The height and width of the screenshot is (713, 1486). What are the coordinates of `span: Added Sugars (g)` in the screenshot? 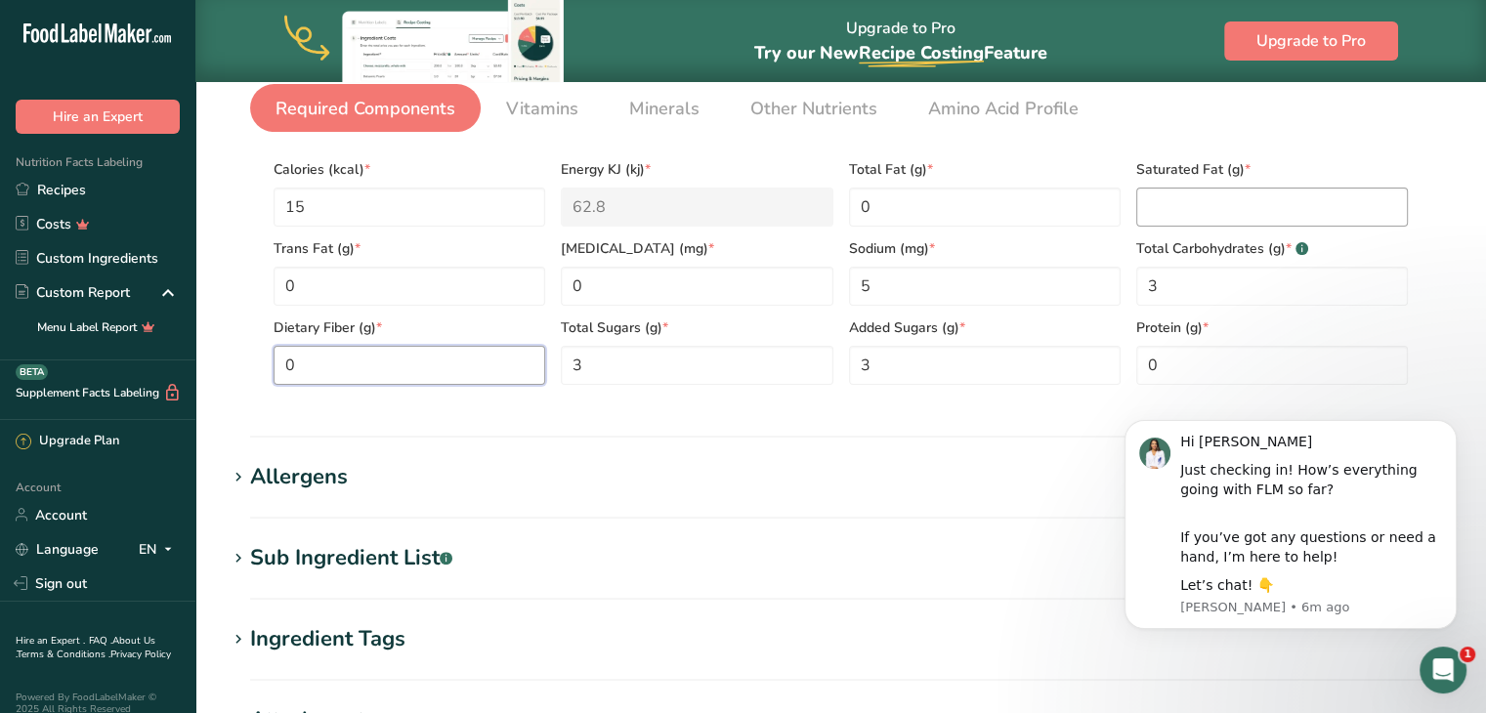 It's located at (985, 327).